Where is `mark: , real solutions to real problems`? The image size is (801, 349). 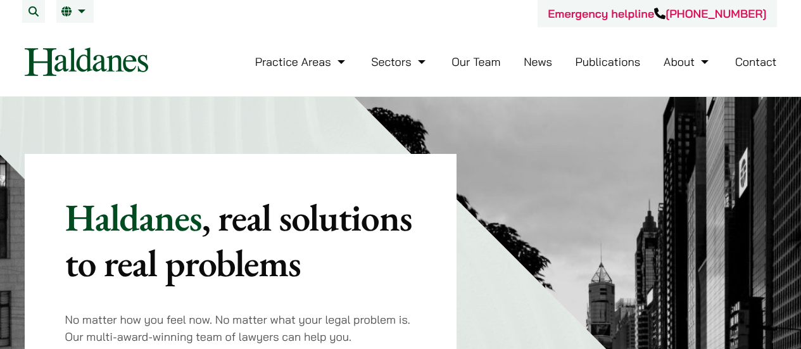 mark: , real solutions to real problems is located at coordinates (239, 240).